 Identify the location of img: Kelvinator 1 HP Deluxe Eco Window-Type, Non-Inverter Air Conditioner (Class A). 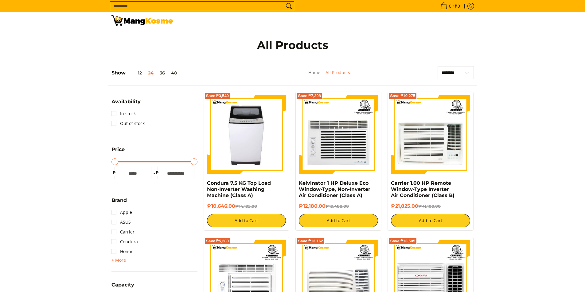
(338, 135).